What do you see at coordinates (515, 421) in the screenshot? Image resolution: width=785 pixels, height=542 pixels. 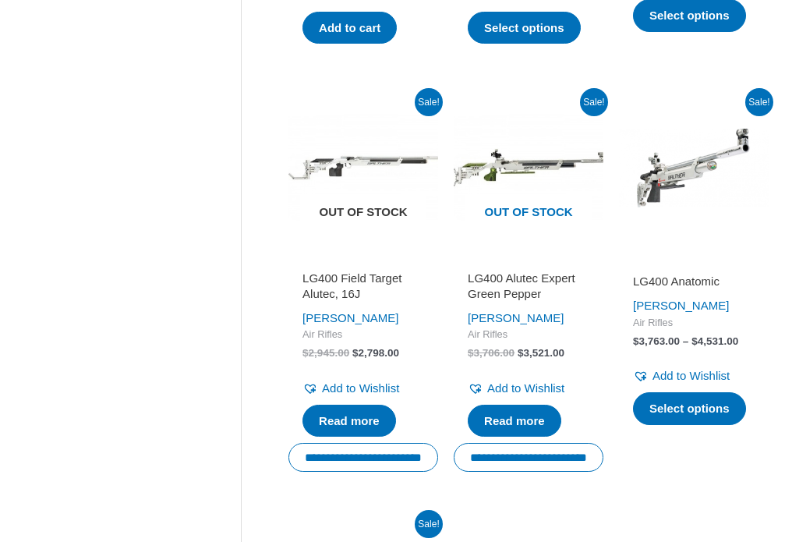 I see `a: Read more about “LG400 Alutec Expert Green Pepper”` at bounding box center [515, 421].